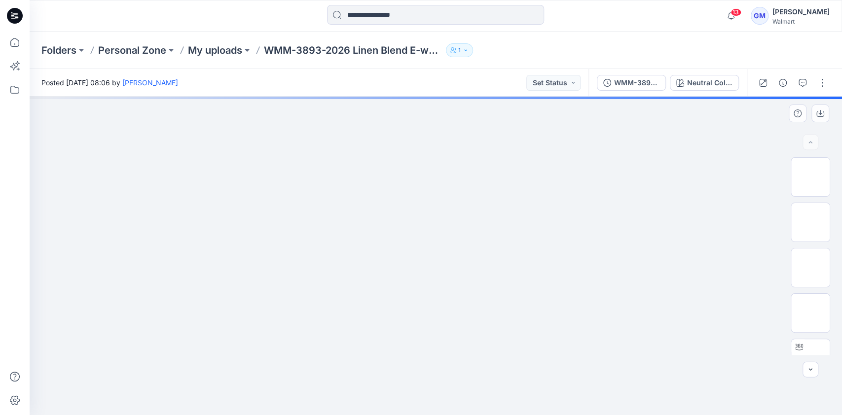 Image resolution: width=842 pixels, height=415 pixels. What do you see at coordinates (59, 50) in the screenshot?
I see `p: Folders` at bounding box center [59, 50].